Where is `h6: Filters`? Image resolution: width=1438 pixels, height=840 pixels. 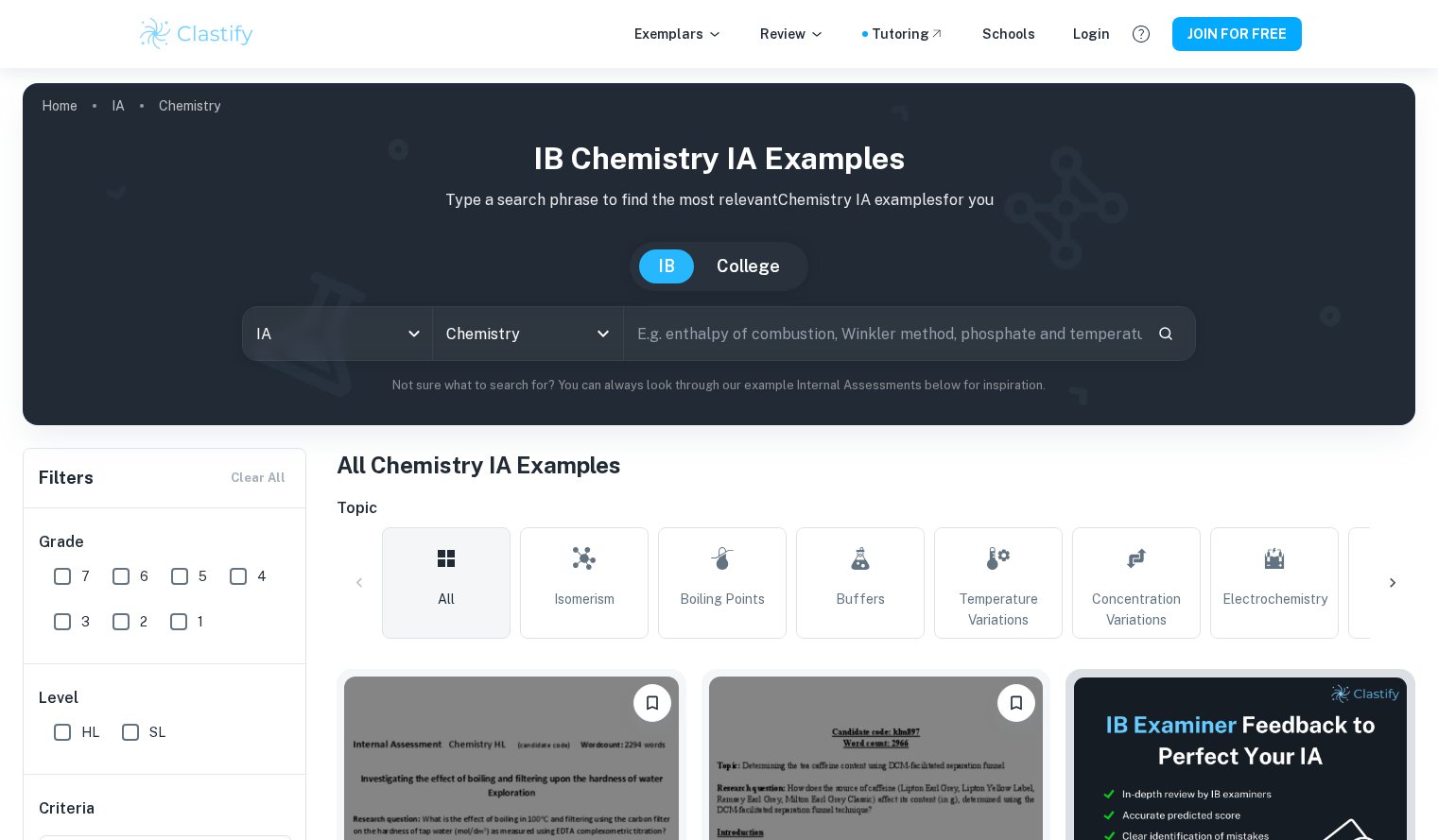
h6: Filters is located at coordinates (66, 478).